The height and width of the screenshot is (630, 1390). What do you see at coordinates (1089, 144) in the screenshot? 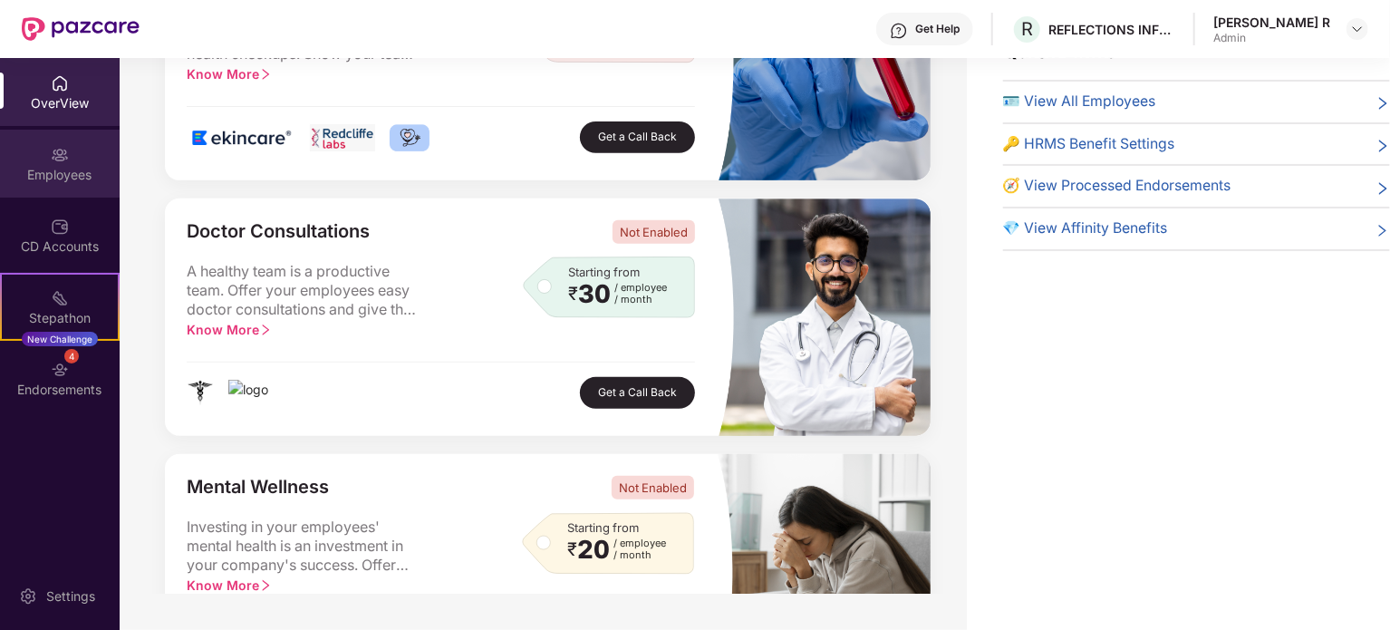
I see `span: 🔑 HRMS Benefit Settings` at bounding box center [1089, 144].